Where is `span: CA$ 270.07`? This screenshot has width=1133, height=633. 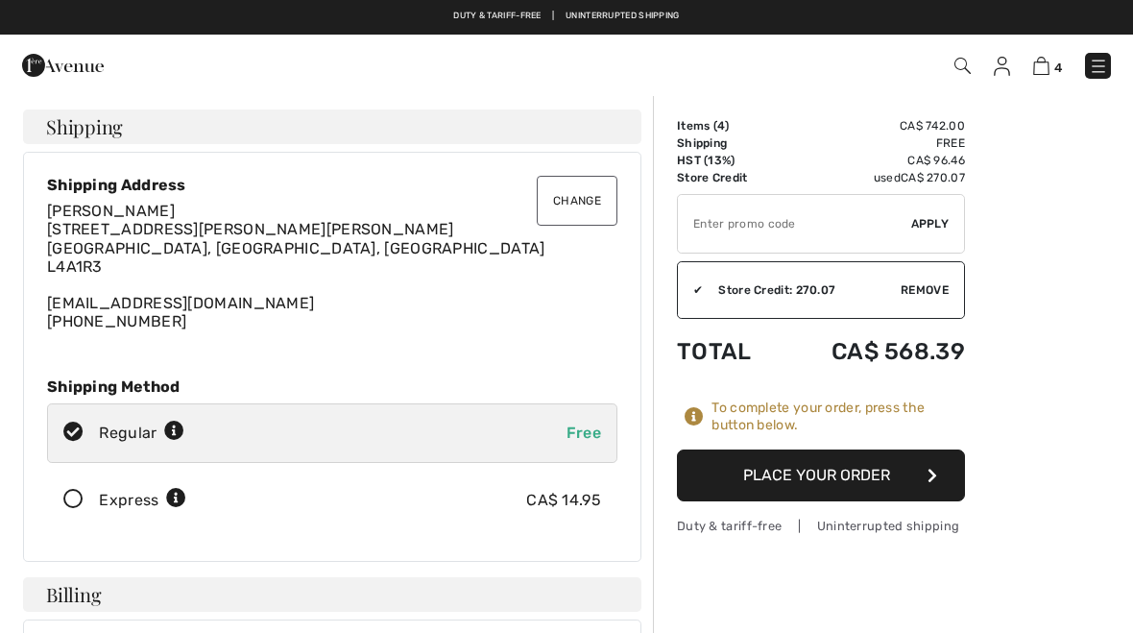 span: CA$ 270.07 is located at coordinates (933, 178).